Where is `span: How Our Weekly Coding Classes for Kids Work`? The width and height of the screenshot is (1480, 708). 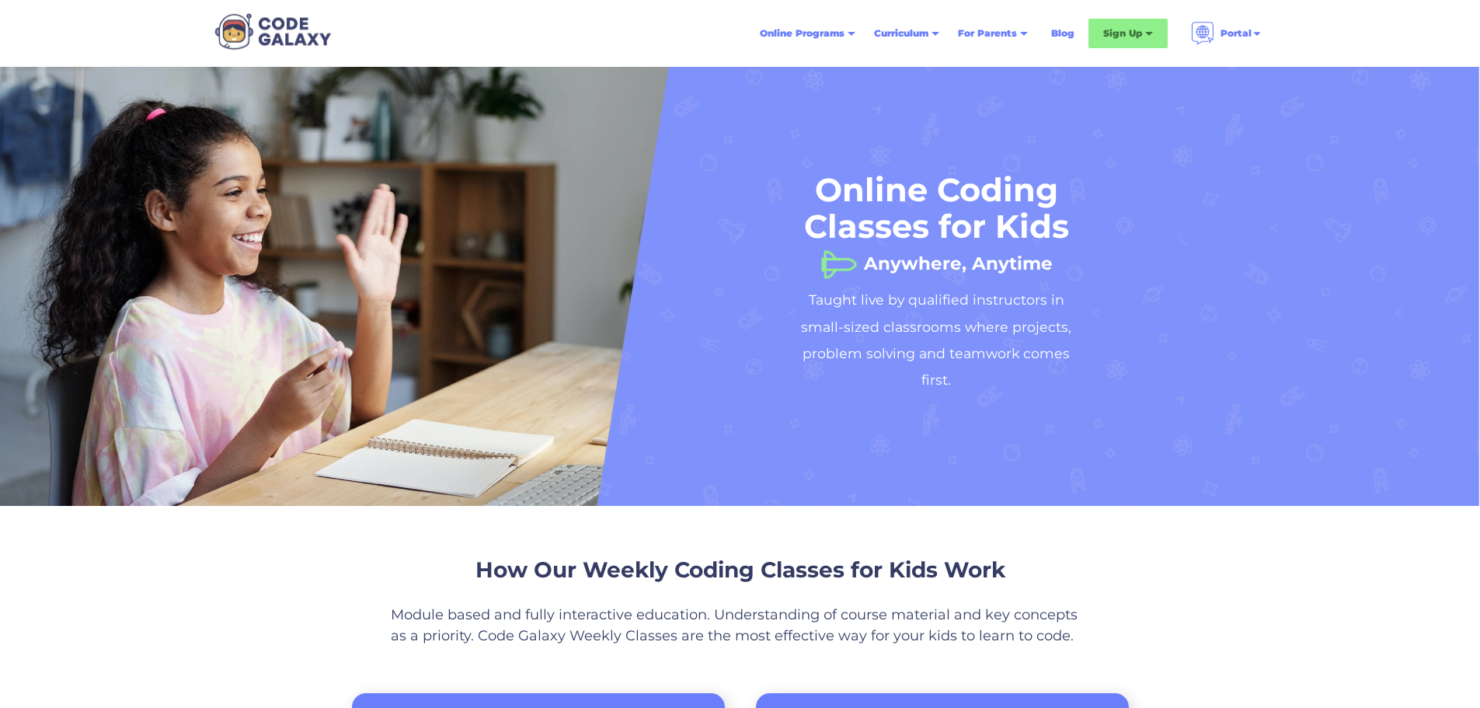
span: How Our Weekly Coding Classes for Kids Work is located at coordinates (740, 569).